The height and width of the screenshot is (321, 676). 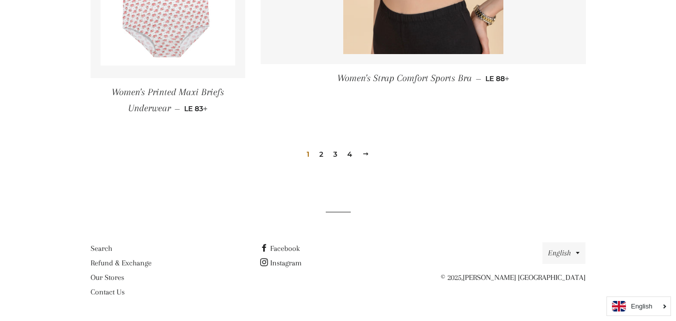 What do you see at coordinates (308, 154) in the screenshot?
I see `span: 1` at bounding box center [308, 154].